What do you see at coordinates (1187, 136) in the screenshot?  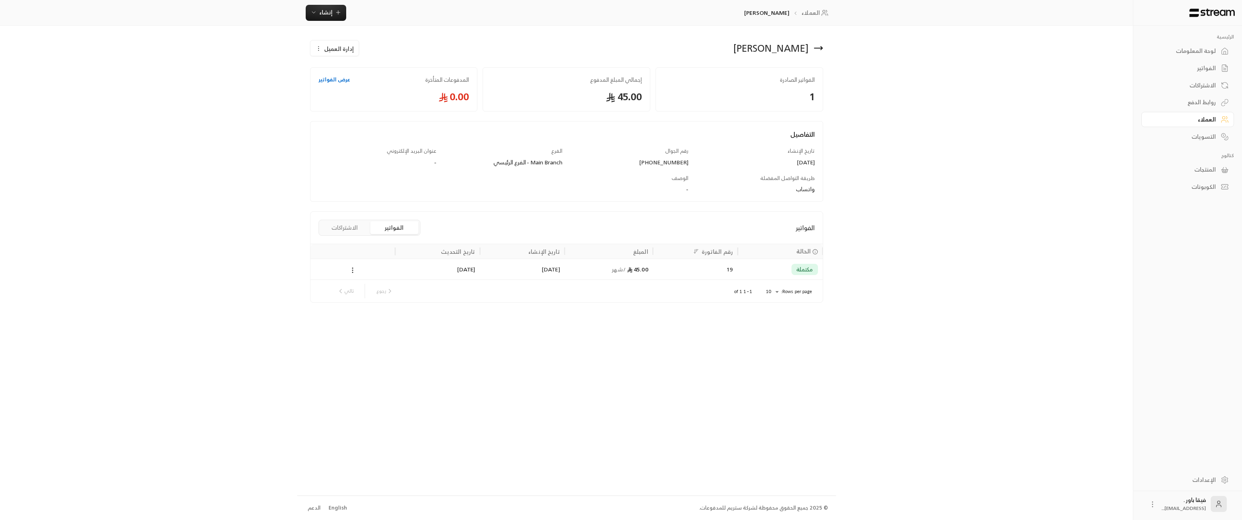 I see `a: التسويات` at bounding box center [1187, 136].